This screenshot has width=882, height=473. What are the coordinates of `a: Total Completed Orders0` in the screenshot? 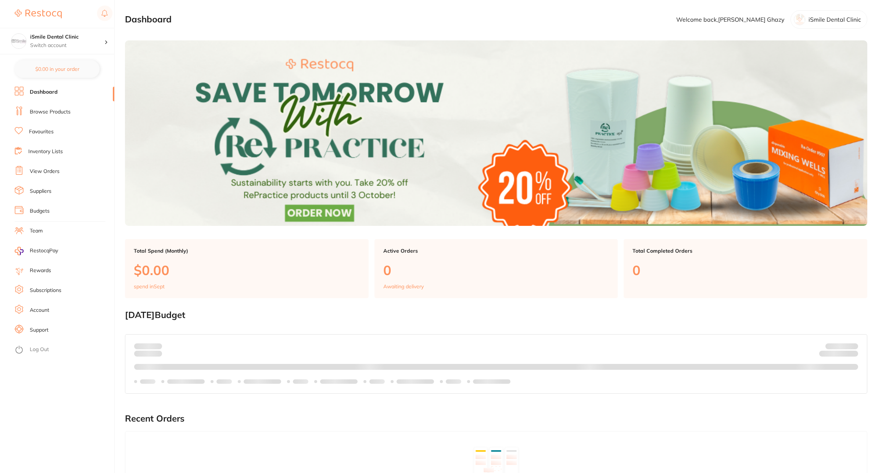 It's located at (745, 269).